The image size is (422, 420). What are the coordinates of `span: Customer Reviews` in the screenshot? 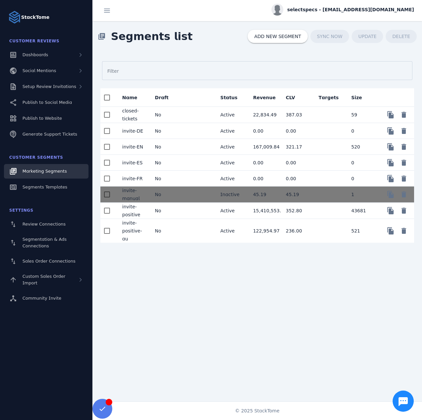 It's located at (34, 41).